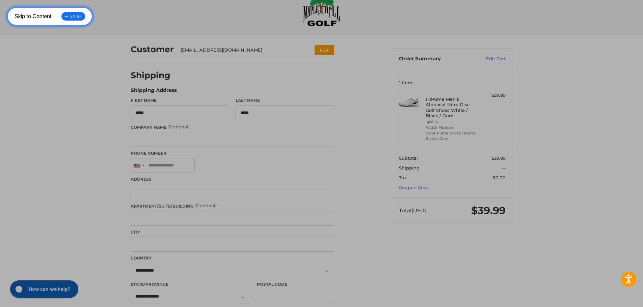 This screenshot has width=643, height=307. Describe the element at coordinates (492, 95) in the screenshot. I see `div: $39.99` at that location.